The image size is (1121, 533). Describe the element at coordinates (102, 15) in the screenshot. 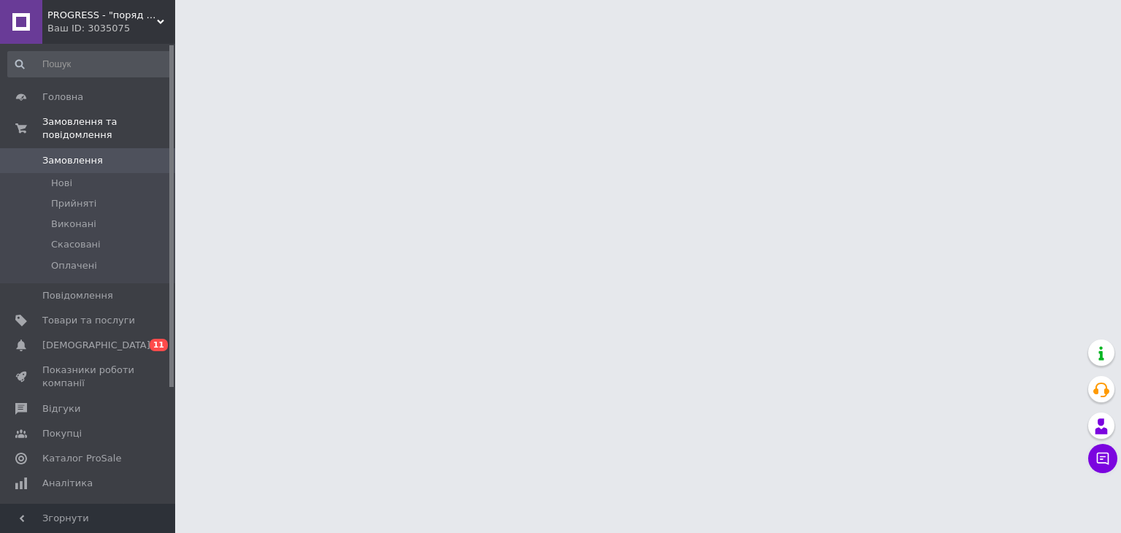

I see `span: PROGRESS - "поряд з Нами..."` at that location.